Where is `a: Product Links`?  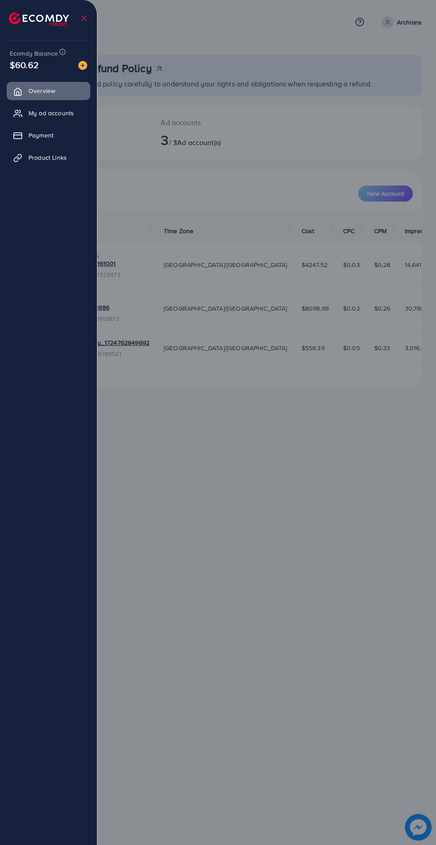
a: Product Links is located at coordinates (48, 157).